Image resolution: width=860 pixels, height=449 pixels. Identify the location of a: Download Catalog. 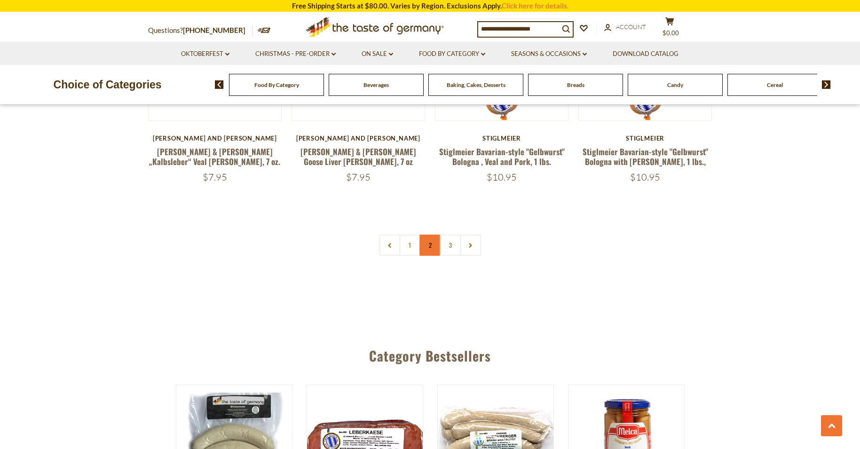
(646, 54).